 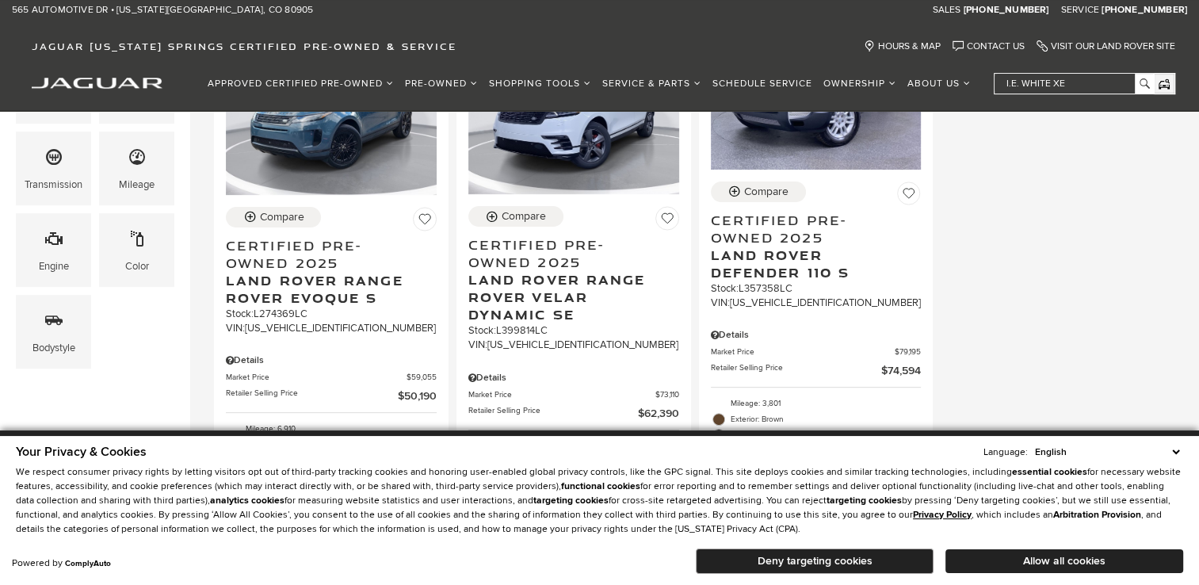 I want to click on div: Stock : L274369LC, so click(x=331, y=314).